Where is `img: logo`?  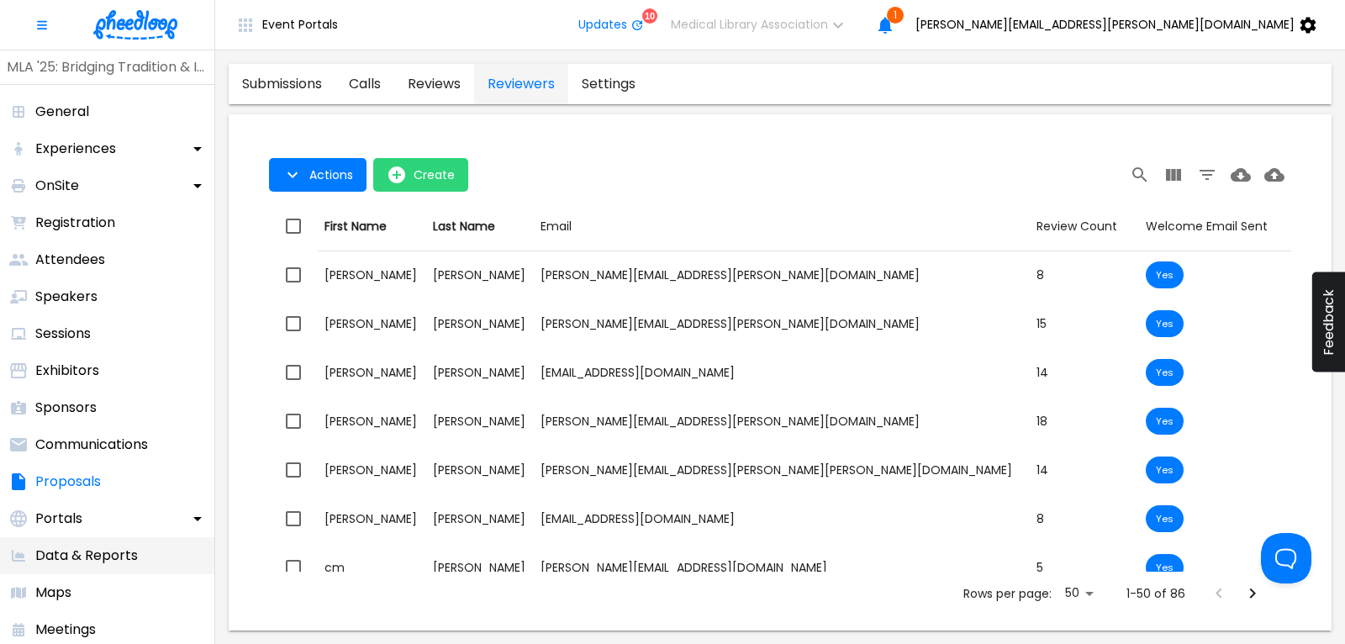 img: logo is located at coordinates (135, 24).